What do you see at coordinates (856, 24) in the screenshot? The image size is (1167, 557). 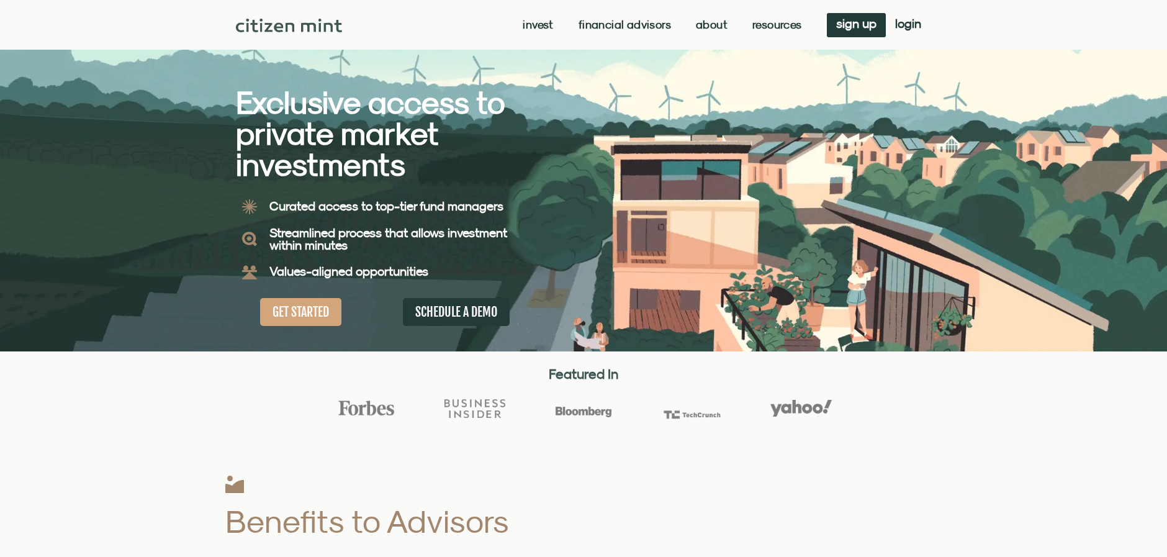 I see `span: sign up` at bounding box center [856, 24].